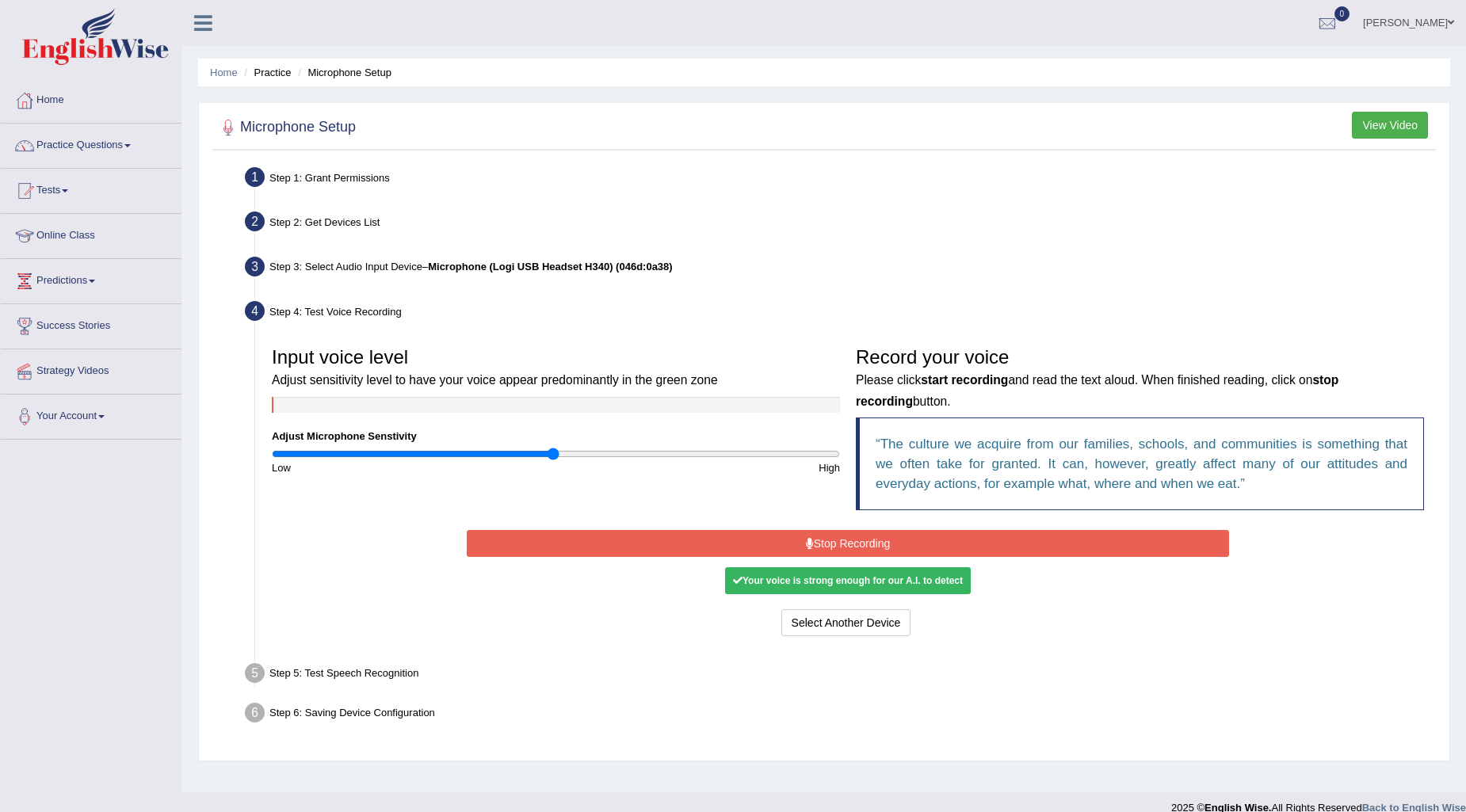  What do you see at coordinates (1139, 378) in the screenshot?
I see `h3: Record your voice` at bounding box center [1139, 378].